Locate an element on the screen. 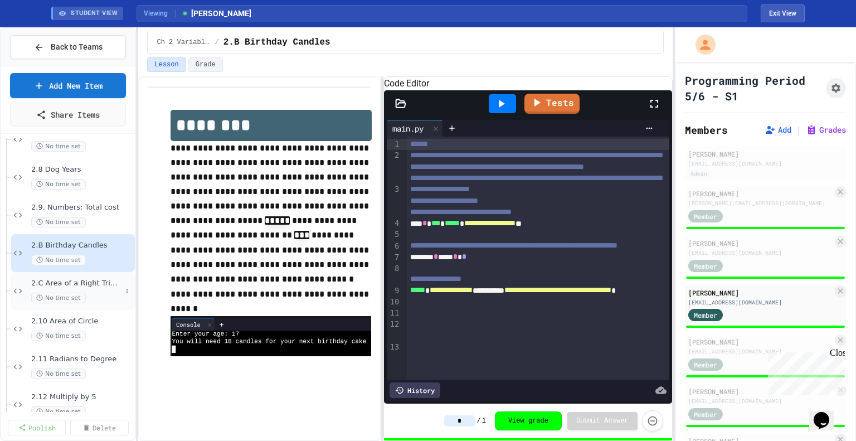 The height and width of the screenshot is (441, 856). div: 4 is located at coordinates (394, 224).